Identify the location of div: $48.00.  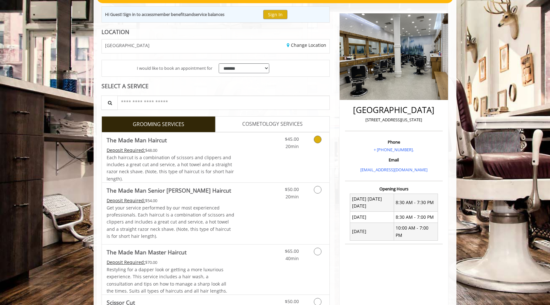
(171, 150).